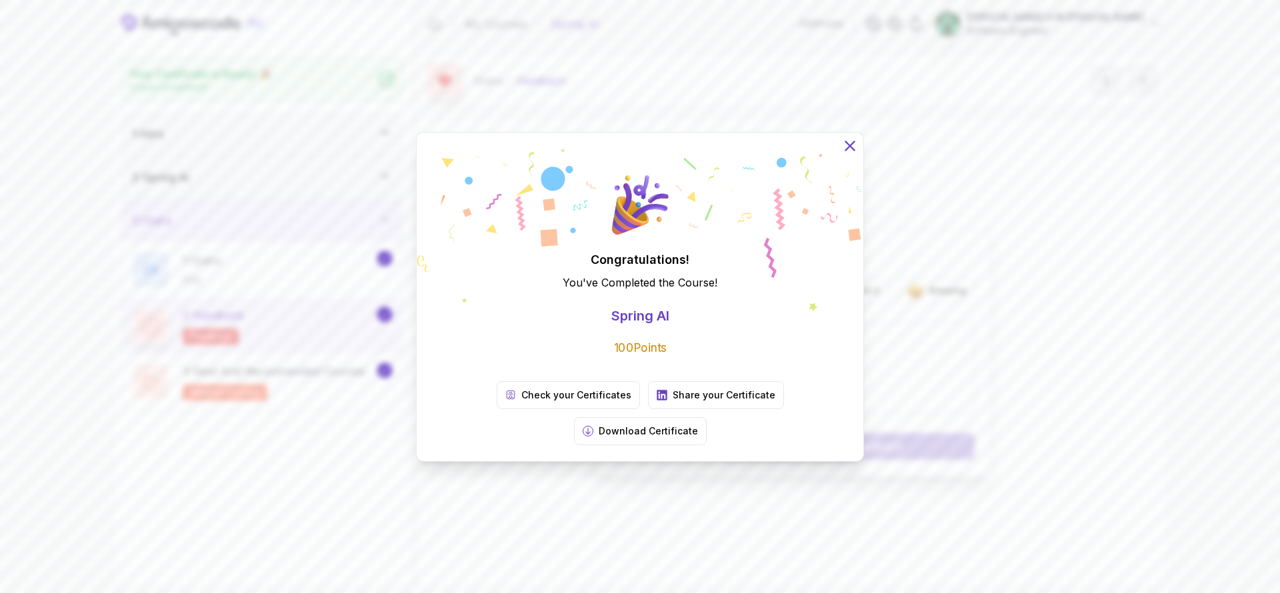 This screenshot has width=1280, height=593. Describe the element at coordinates (568, 395) in the screenshot. I see `a: Check your Certificates` at that location.